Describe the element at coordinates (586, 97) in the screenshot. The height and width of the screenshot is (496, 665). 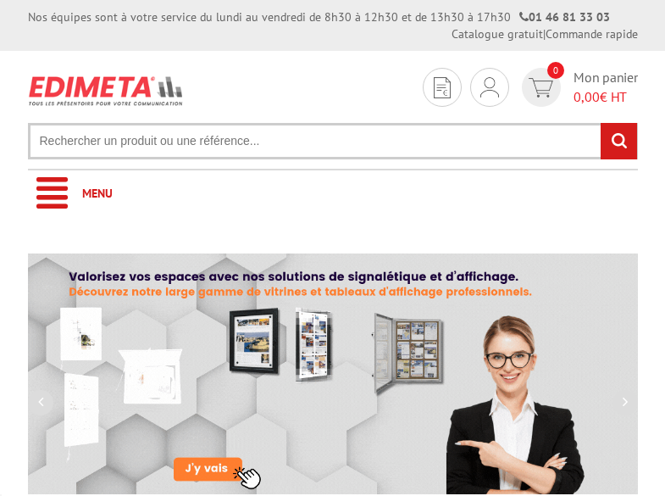
I see `span: 0,00` at that location.